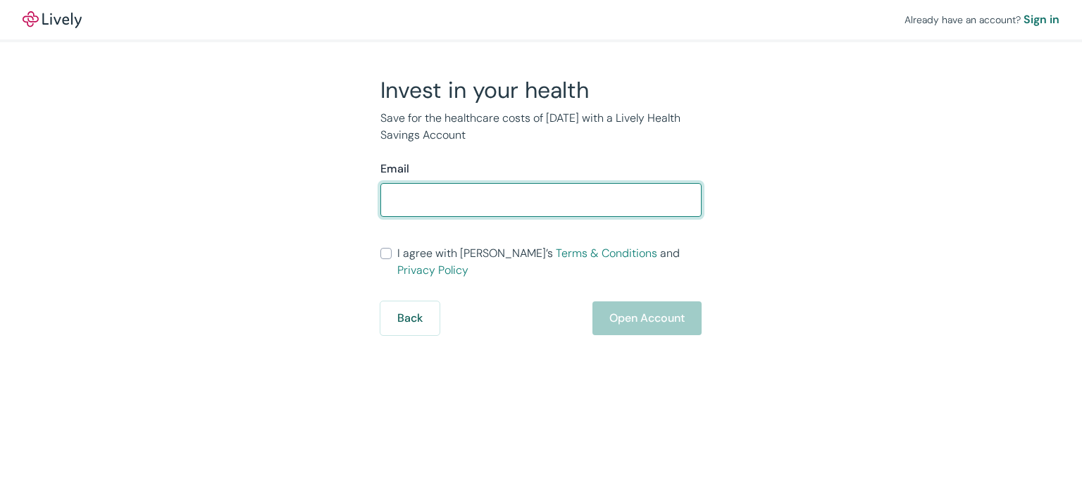 The image size is (1082, 495). I want to click on a: Privacy Policy, so click(432, 270).